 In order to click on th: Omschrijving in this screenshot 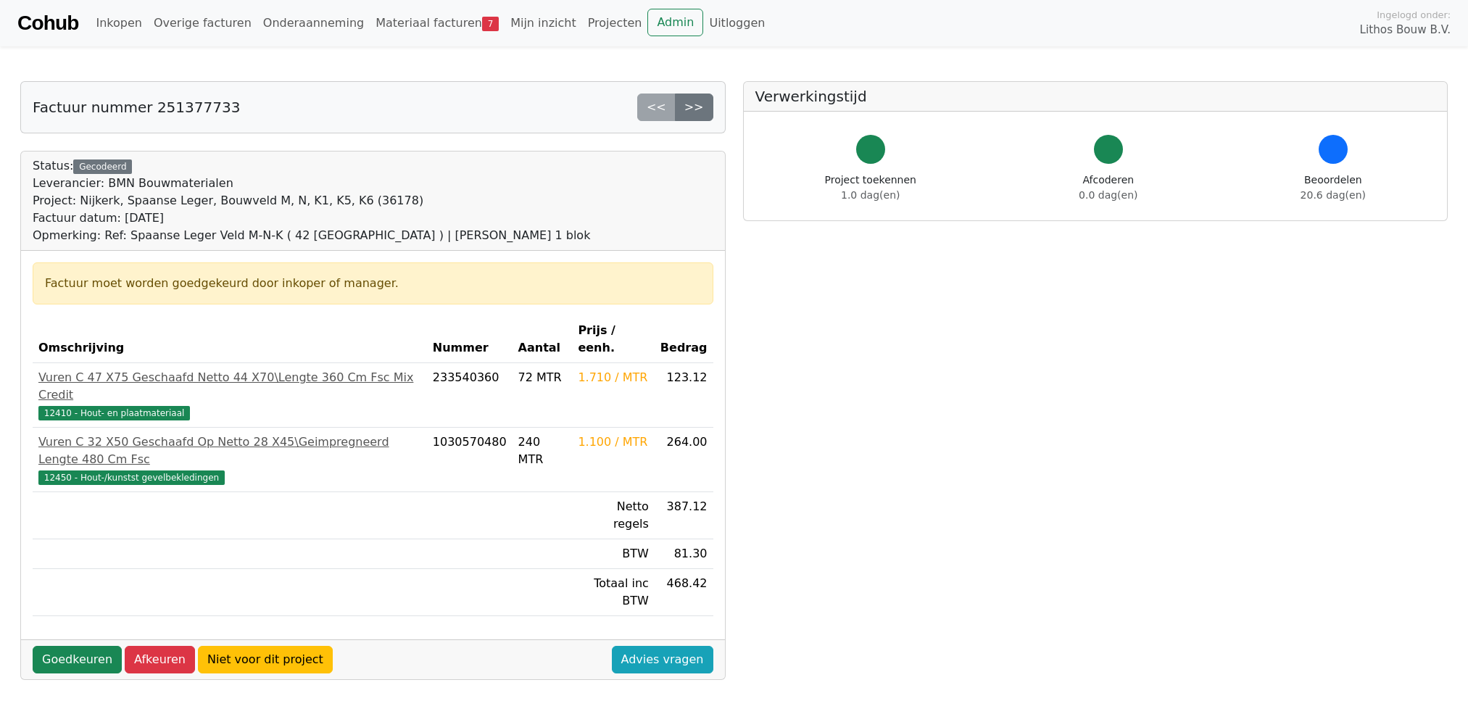, I will do `click(230, 339)`.